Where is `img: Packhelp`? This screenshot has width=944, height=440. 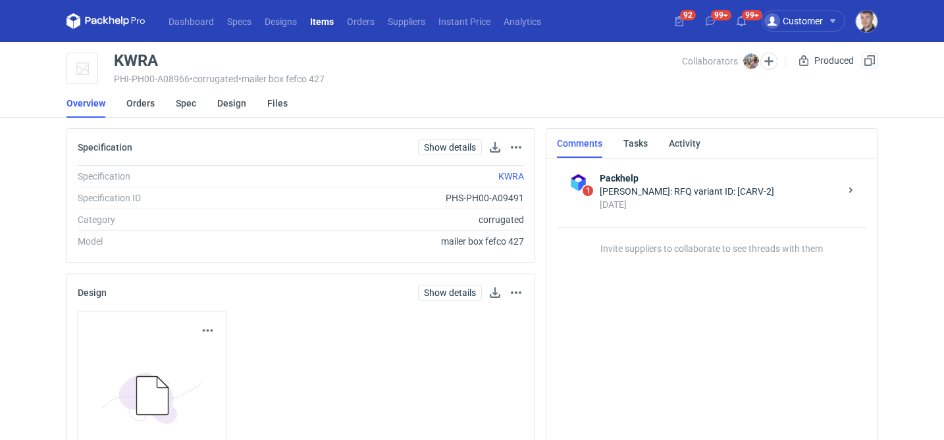
img: Packhelp is located at coordinates (578, 182).